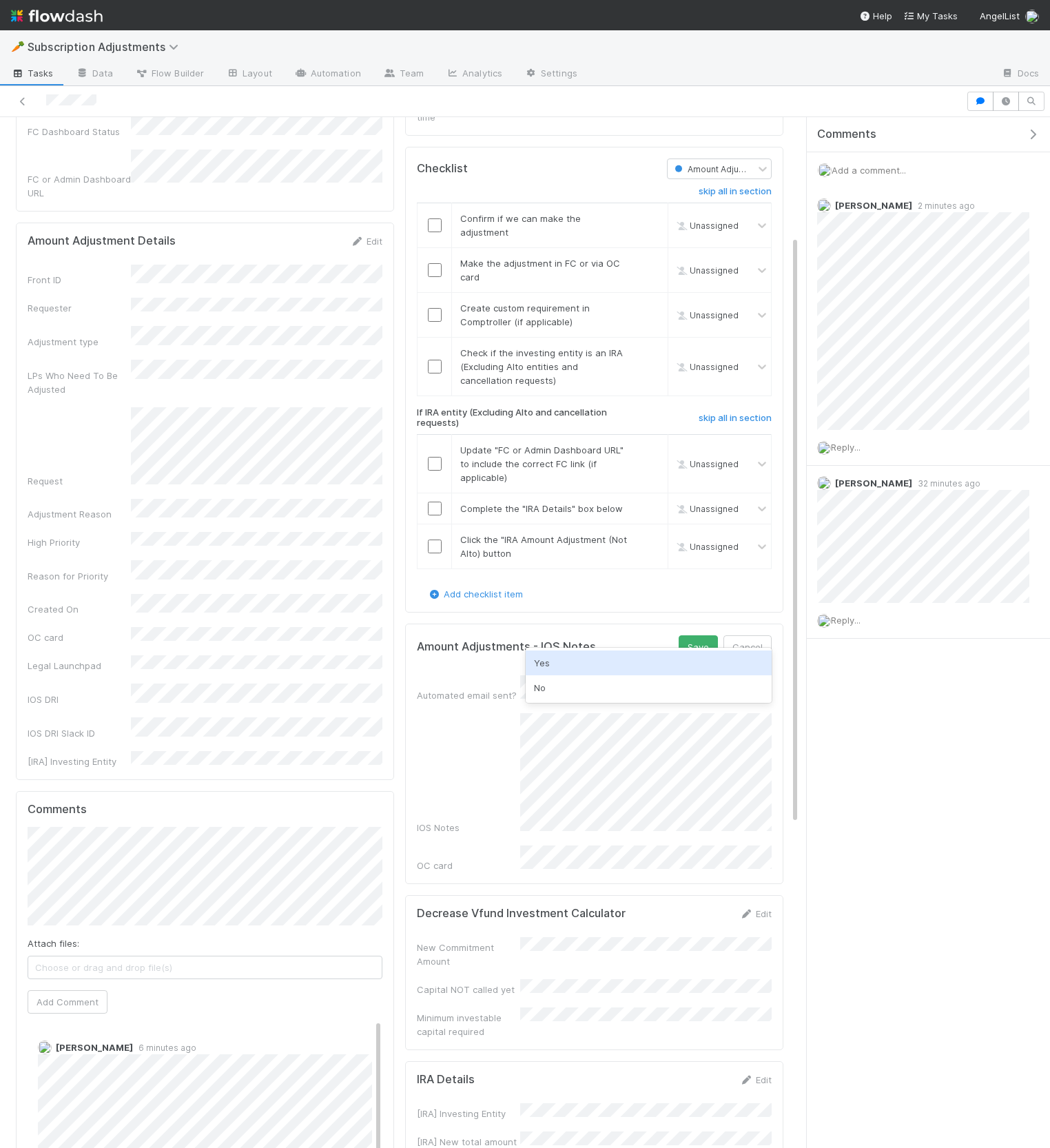 This screenshot has width=1050, height=1148. Describe the element at coordinates (205, 809) in the screenshot. I see `h5: Comments` at that location.